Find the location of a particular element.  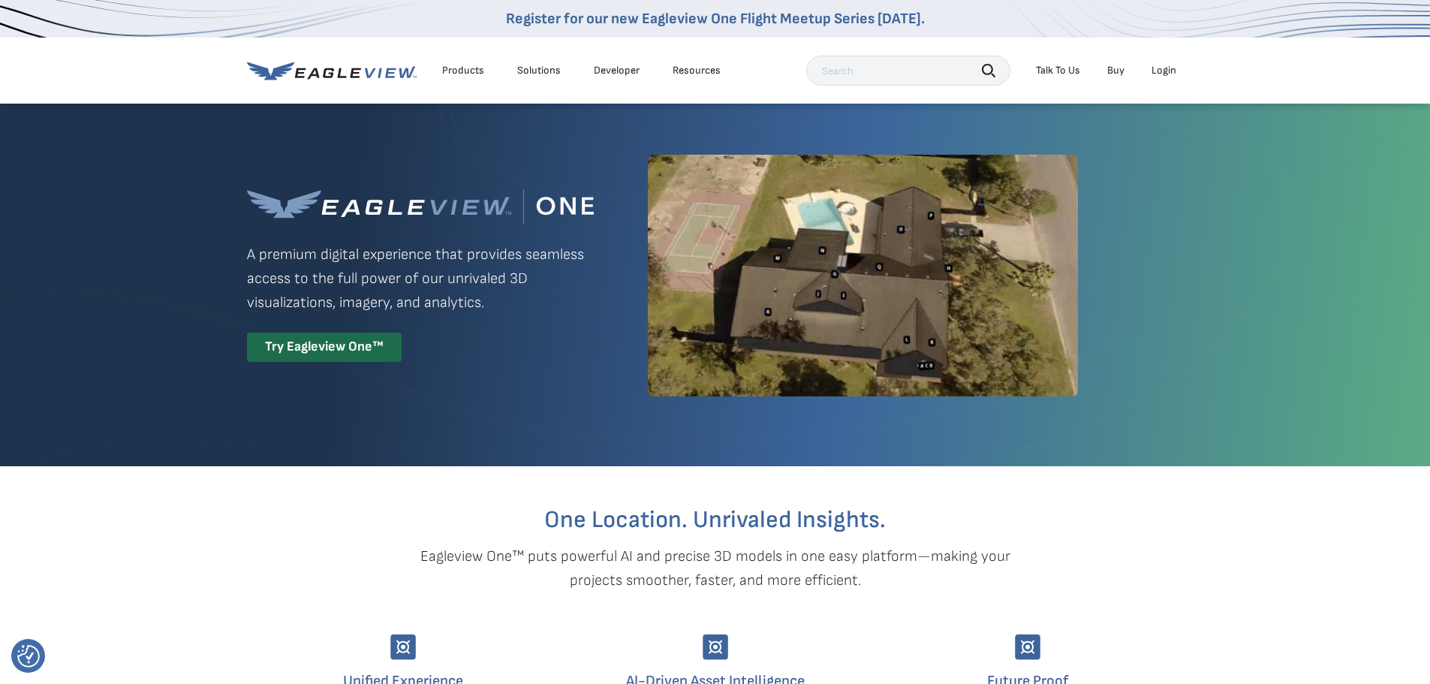

p: A premium digital experience that provides seamless access to the full power of our unrivaled 3D ... is located at coordinates (420, 278).